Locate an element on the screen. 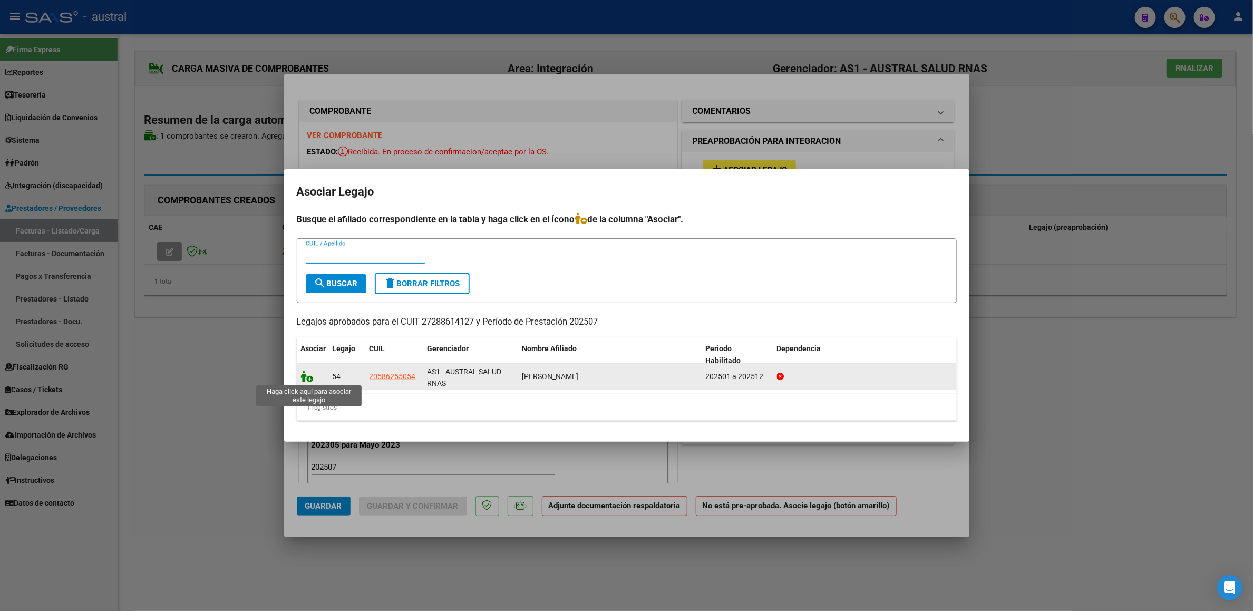  datatable-header-cell: Dependencia is located at coordinates (864, 355).